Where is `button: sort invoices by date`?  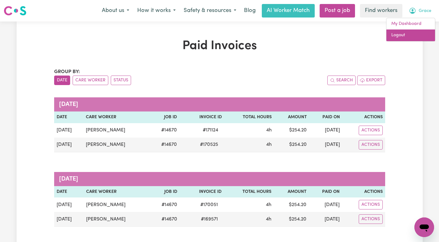 button: sort invoices by date is located at coordinates (62, 80).